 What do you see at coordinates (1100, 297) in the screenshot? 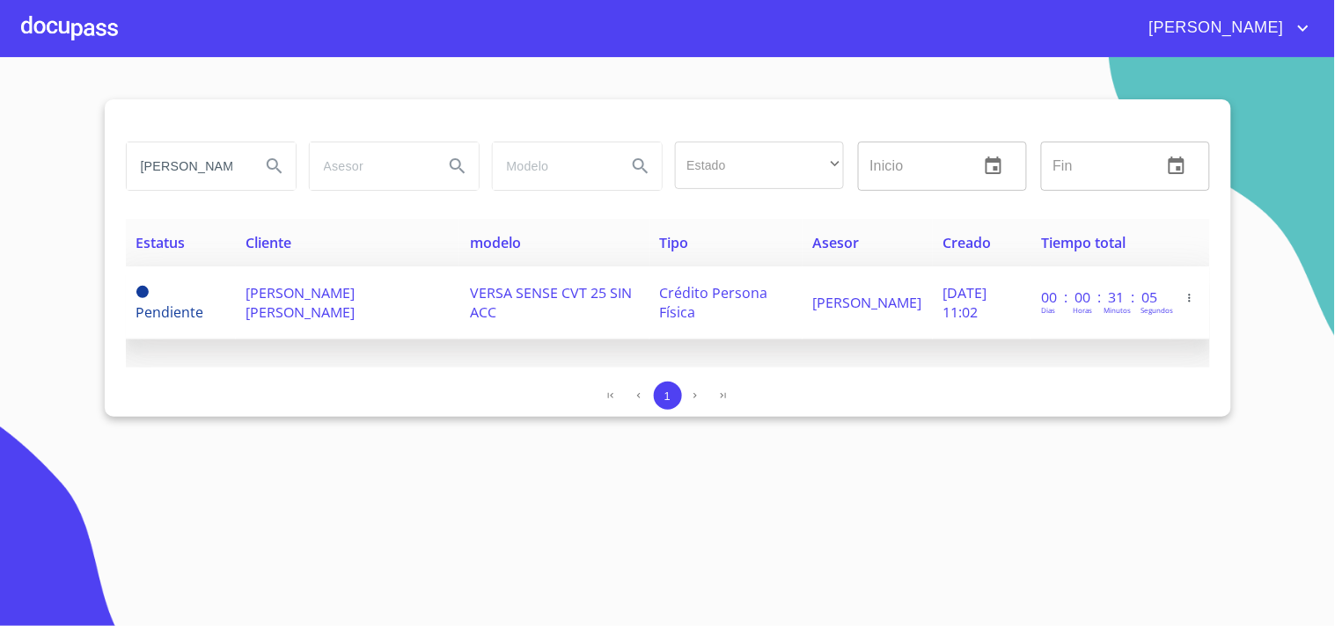
I see `p: 00 : 00 : 31 : 05` at bounding box center [1100, 297].